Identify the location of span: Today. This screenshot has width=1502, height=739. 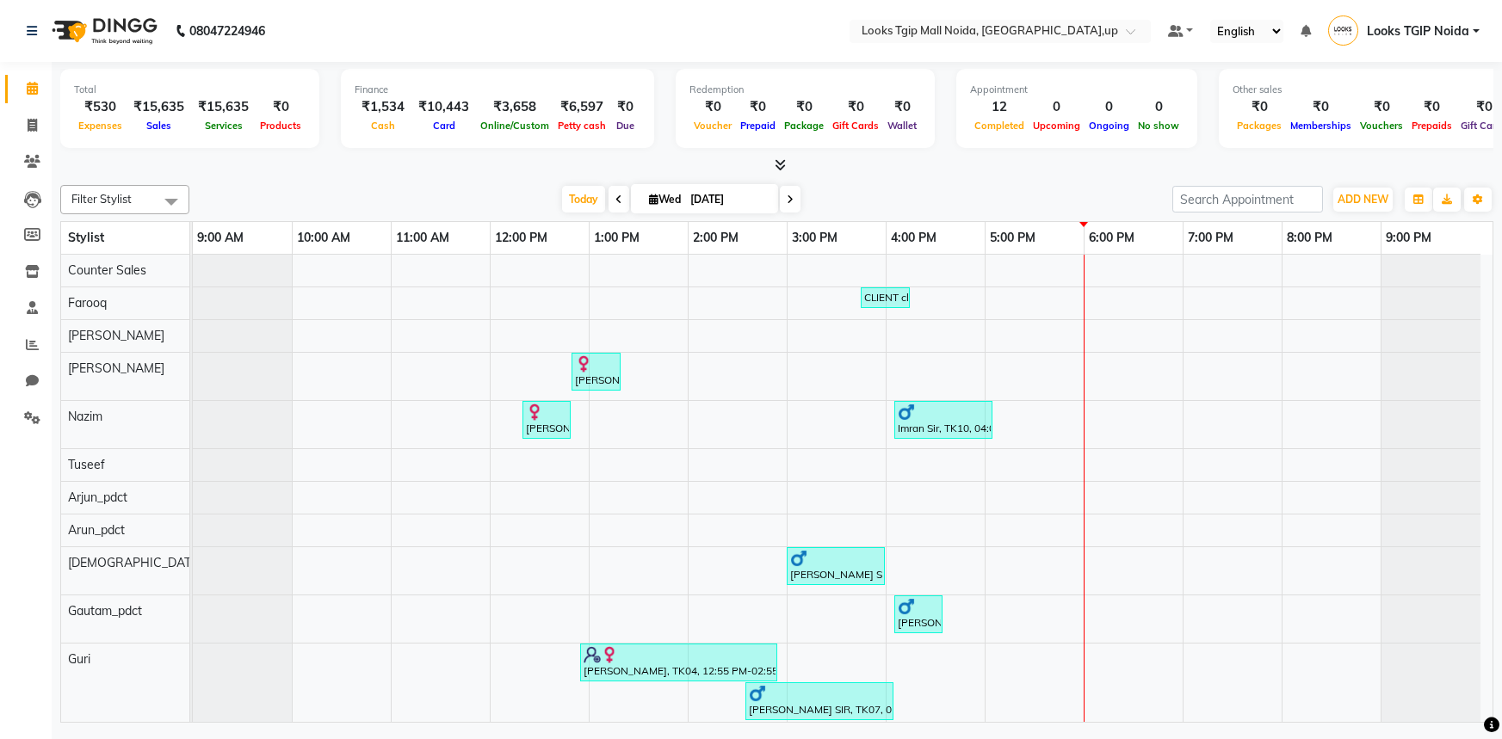
(583, 199).